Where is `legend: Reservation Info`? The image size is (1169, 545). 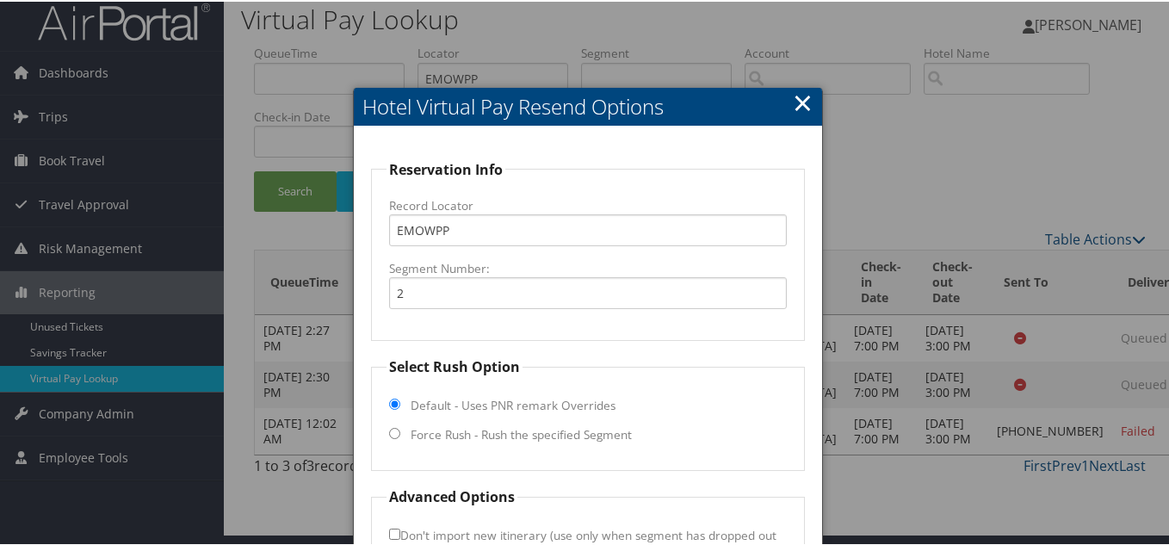
legend: Reservation Info is located at coordinates (446, 168).